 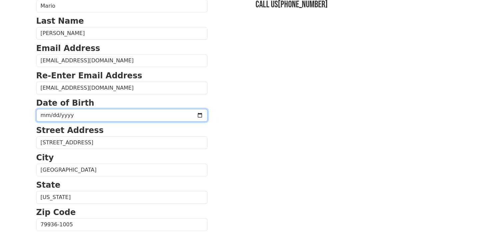 What do you see at coordinates (60, 21) in the screenshot?
I see `strong: Last Name` at bounding box center [60, 21].